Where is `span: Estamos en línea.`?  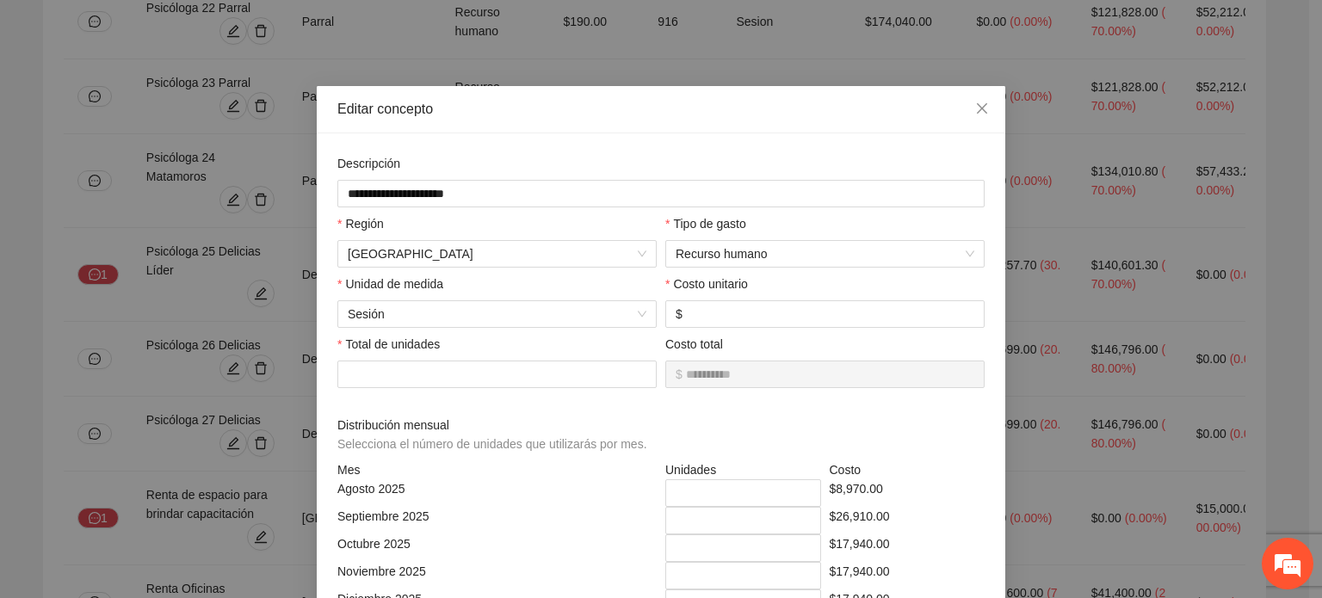 span: Estamos en línea. is located at coordinates (169, 286).